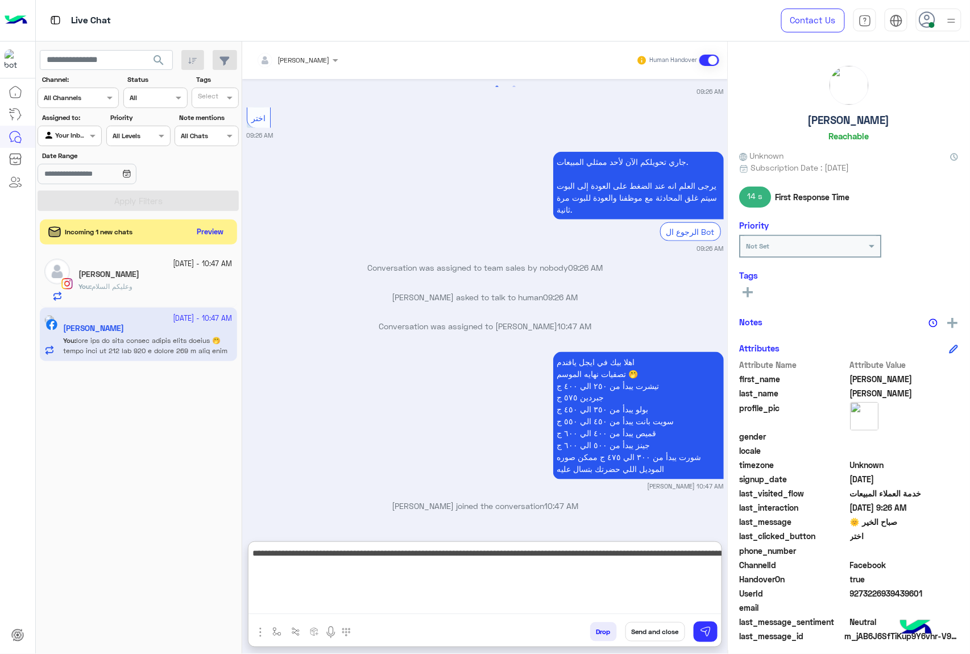 The height and width of the screenshot is (654, 970). What do you see at coordinates (751, 322) in the screenshot?
I see `h6: Notes` at bounding box center [751, 322].